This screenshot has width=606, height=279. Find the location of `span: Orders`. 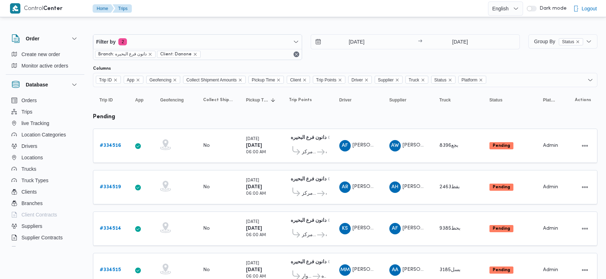

span: Orders is located at coordinates (29, 100).